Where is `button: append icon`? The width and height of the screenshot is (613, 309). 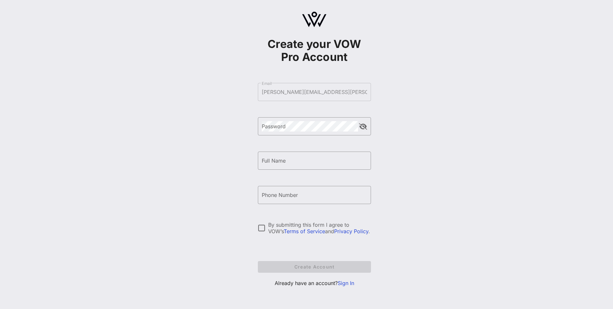
button: append icon is located at coordinates (363, 126).